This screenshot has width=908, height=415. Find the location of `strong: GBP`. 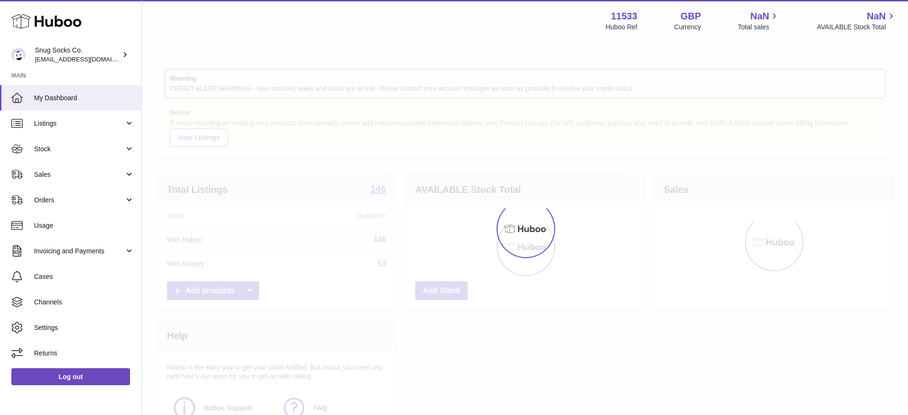

strong: GBP is located at coordinates (690, 16).